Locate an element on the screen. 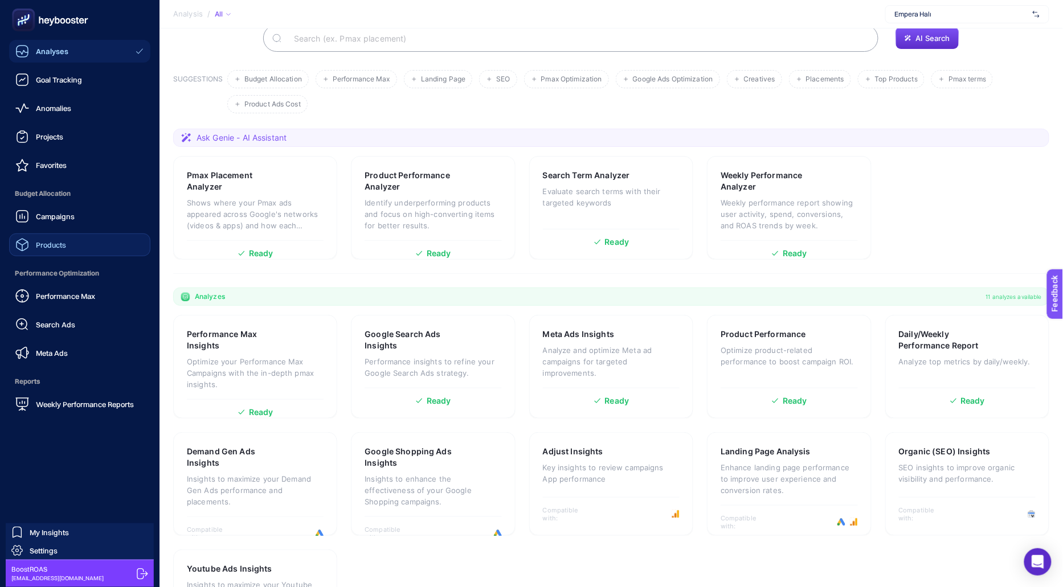 This screenshot has width=1063, height=587. span: BoostROAS is located at coordinates (58, 570).